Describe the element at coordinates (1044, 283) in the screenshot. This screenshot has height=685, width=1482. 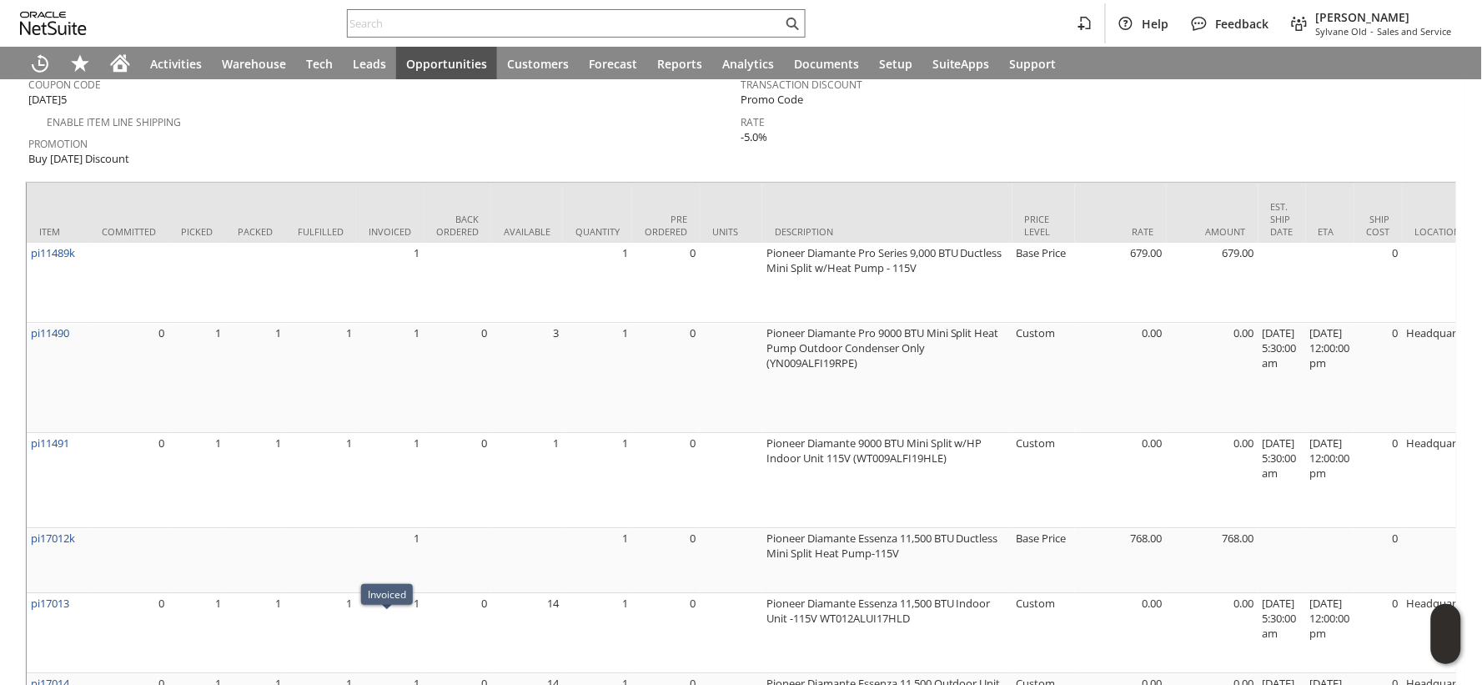
I see `td: Base Price` at that location.